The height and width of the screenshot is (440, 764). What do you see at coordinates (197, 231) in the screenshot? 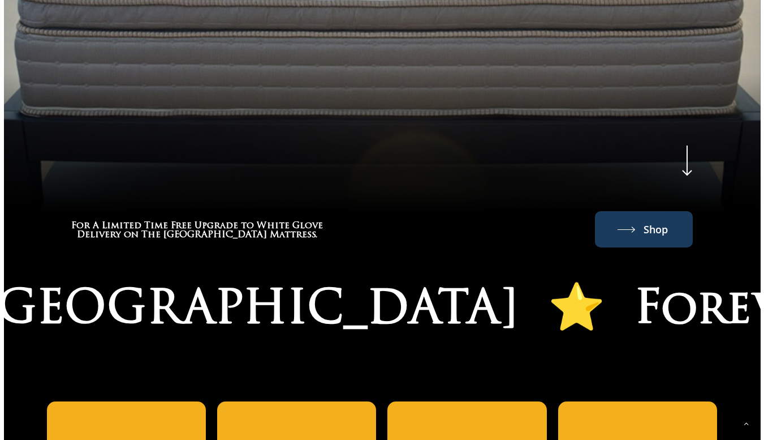
I see `a: For A Limited Time Free Upgrade to White Glove Delivery on The Windsor Mattress.` at bounding box center [197, 231].